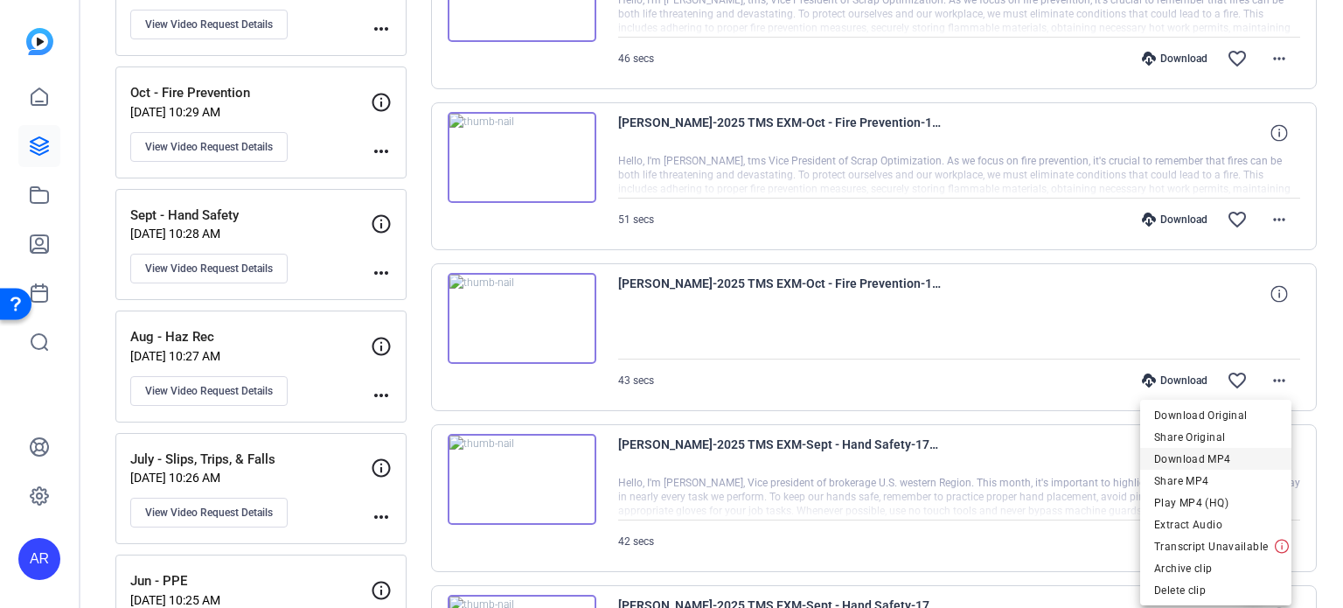 The height and width of the screenshot is (608, 1343). What do you see at coordinates (1216, 524) in the screenshot?
I see `span: Extract Audio` at bounding box center [1216, 524].